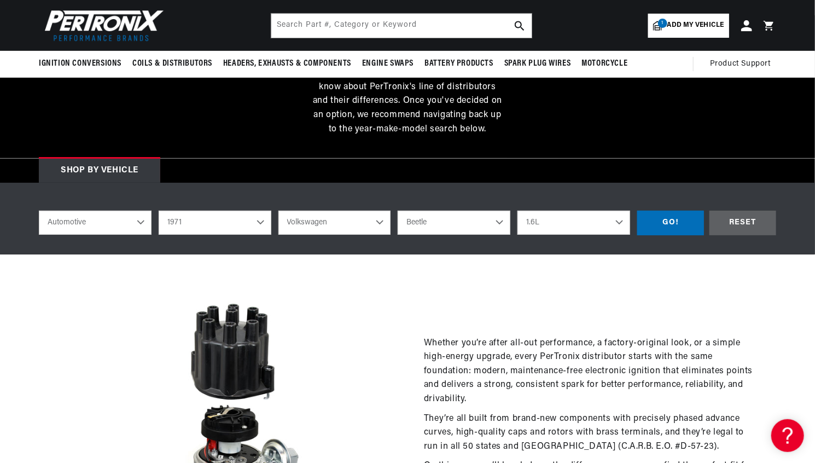  What do you see at coordinates (83, 63) in the screenshot?
I see `summary: Ignition Conversions` at bounding box center [83, 63].